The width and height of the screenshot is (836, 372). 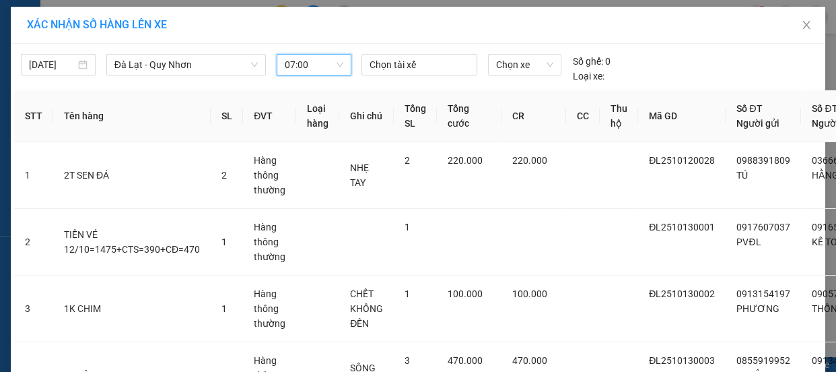 What do you see at coordinates (682, 116) in the screenshot?
I see `th: Mã GD` at bounding box center [682, 116].